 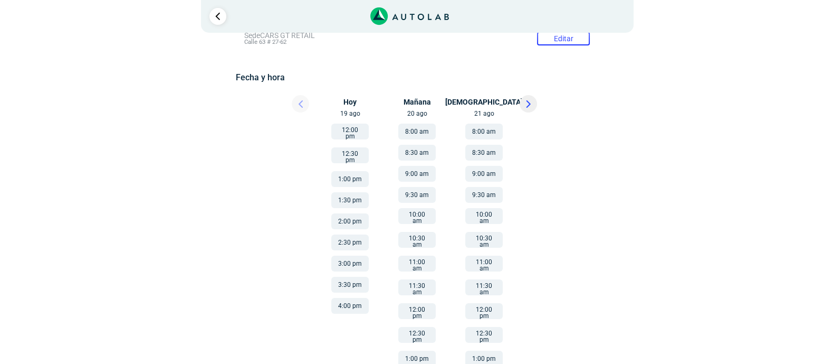 What do you see at coordinates (350, 200) in the screenshot?
I see `button: 1:30 pm` at bounding box center [350, 200].